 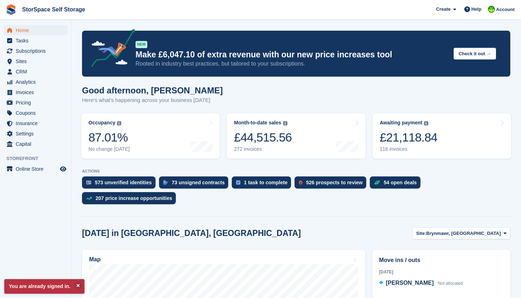 What do you see at coordinates (141, 45) in the screenshot?
I see `div: NEW` at bounding box center [141, 45].